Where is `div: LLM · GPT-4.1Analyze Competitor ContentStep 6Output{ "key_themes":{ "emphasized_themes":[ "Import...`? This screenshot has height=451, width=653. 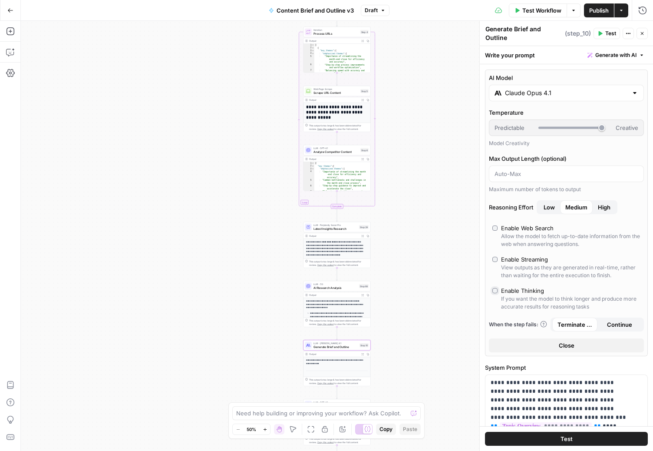
div: LLM · GPT-4.1Analyze Competitor ContentStep 6Output{ "key_themes":{ "emphasized_themes":[ "Import... is located at coordinates (337, 168).